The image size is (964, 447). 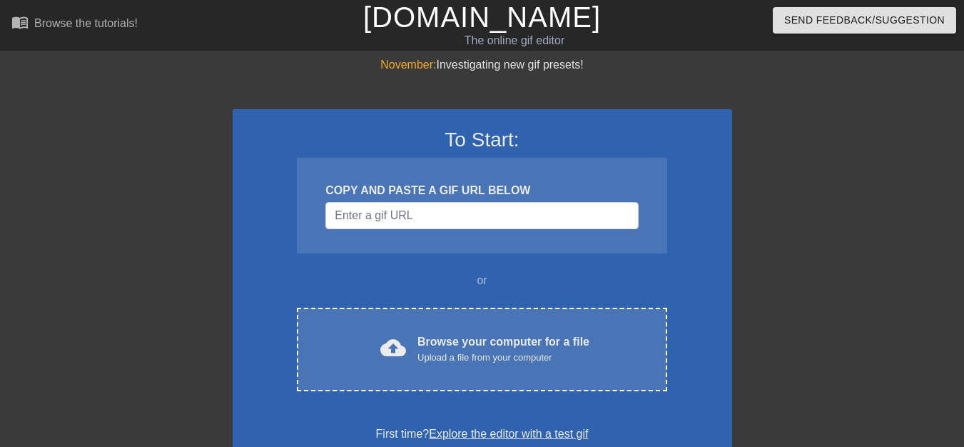 I want to click on div: COPY AND PASTE A GIF URL BELOW, so click(x=482, y=190).